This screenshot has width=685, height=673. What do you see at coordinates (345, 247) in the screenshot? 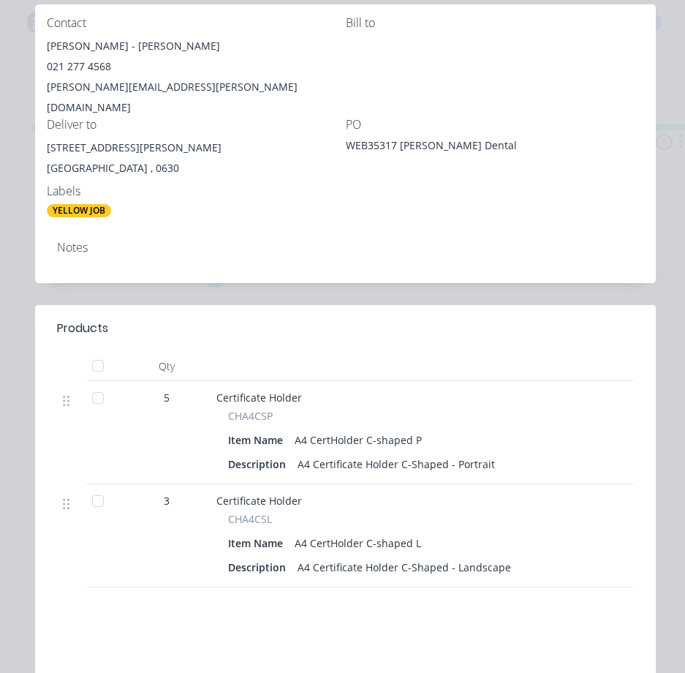
I see `div: Notes` at bounding box center [345, 247].